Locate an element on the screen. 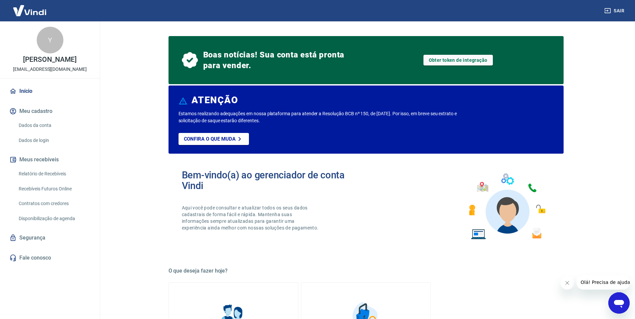  a: Dados da conta is located at coordinates (54, 125).